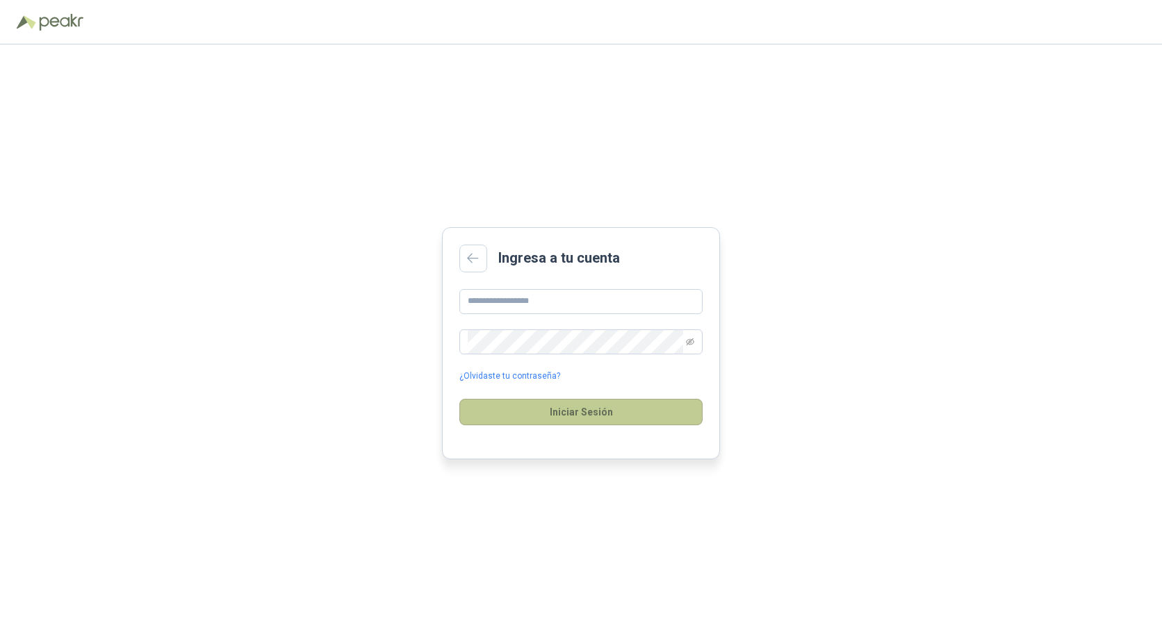 Image resolution: width=1162 pixels, height=642 pixels. Describe the element at coordinates (61, 22) in the screenshot. I see `img: Peakr` at that location.